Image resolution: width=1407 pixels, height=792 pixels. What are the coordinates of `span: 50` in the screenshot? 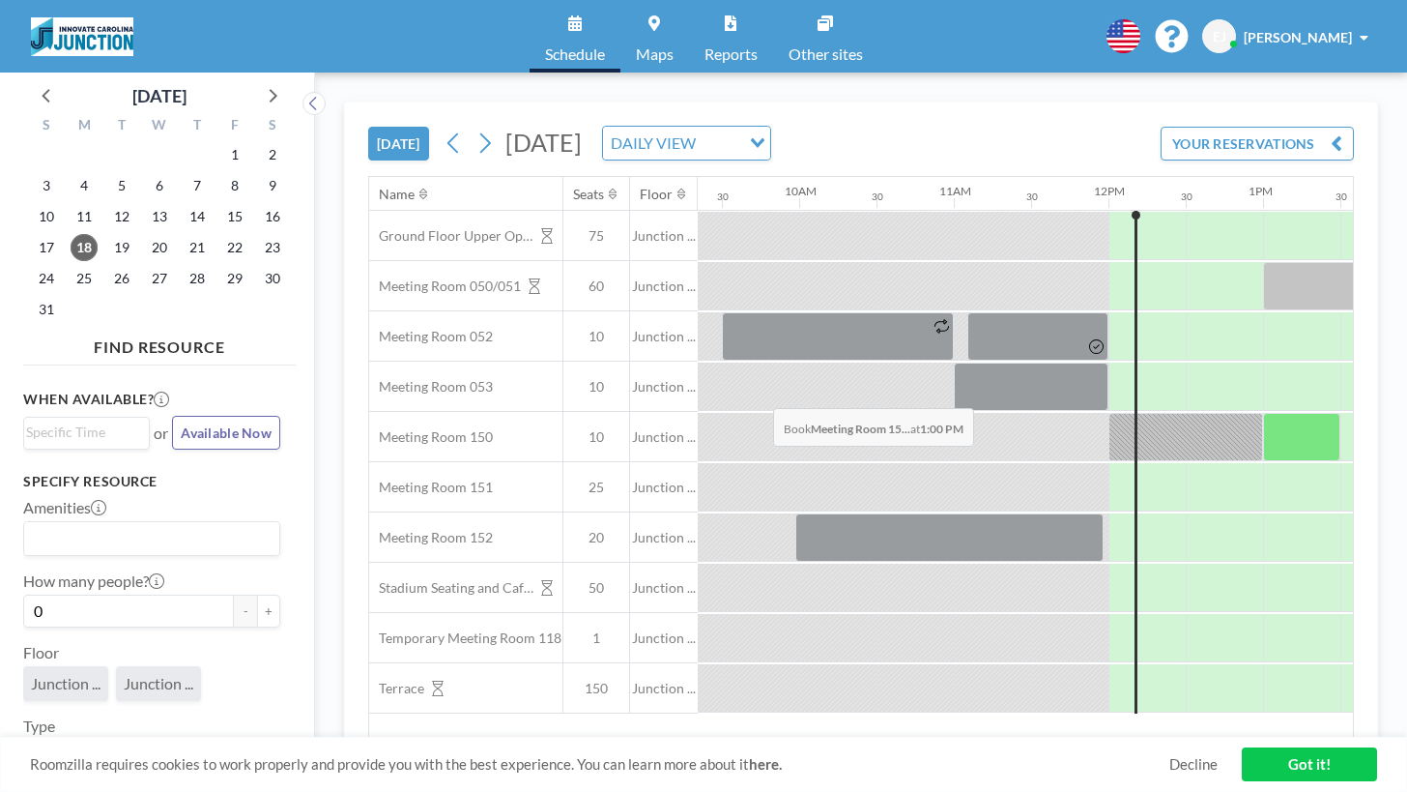 It's located at (596, 588).